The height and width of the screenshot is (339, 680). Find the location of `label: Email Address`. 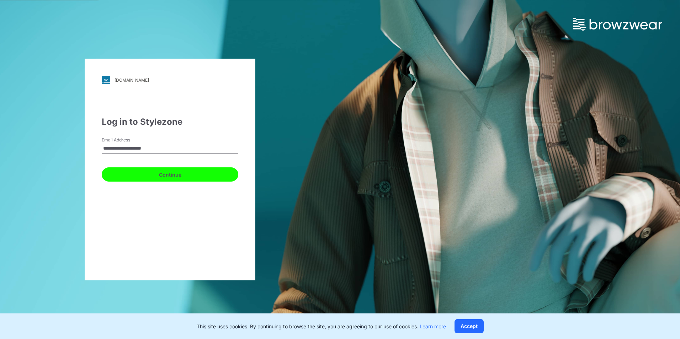

label: Email Address is located at coordinates (127, 140).